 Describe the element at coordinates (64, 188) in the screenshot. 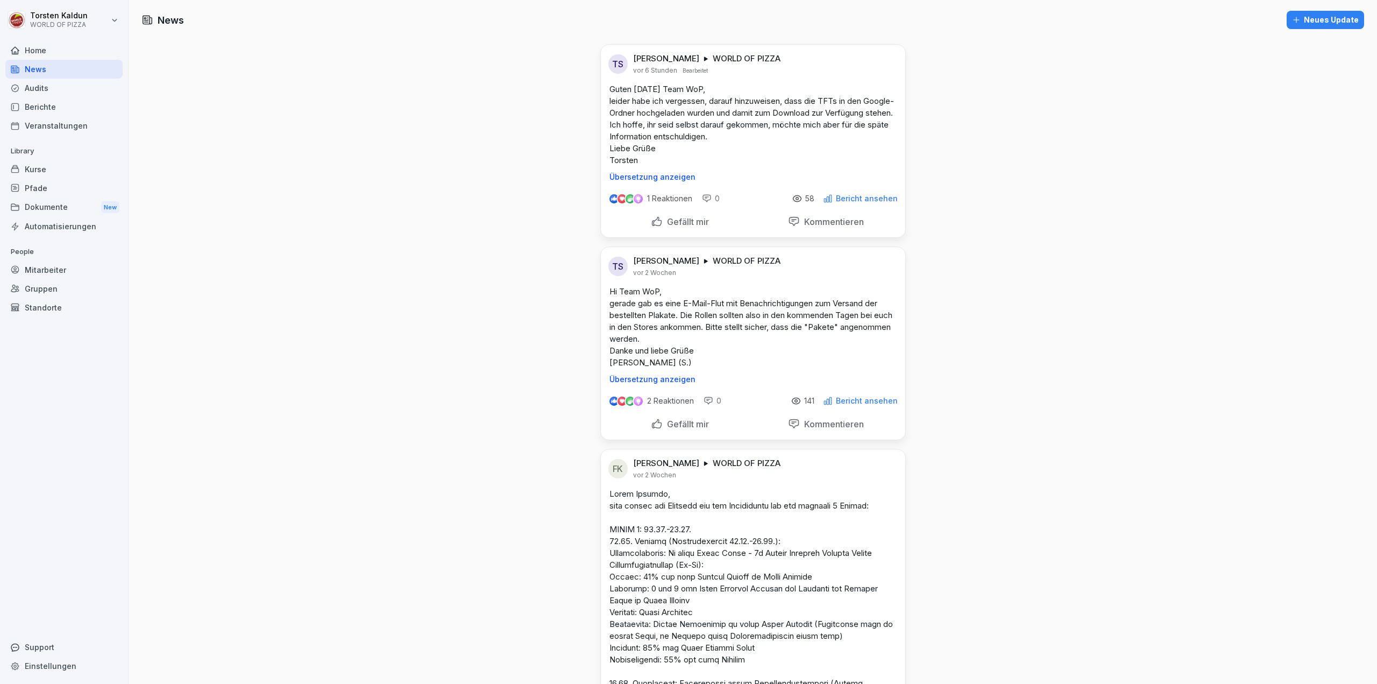

I see `a: Pfade` at that location.